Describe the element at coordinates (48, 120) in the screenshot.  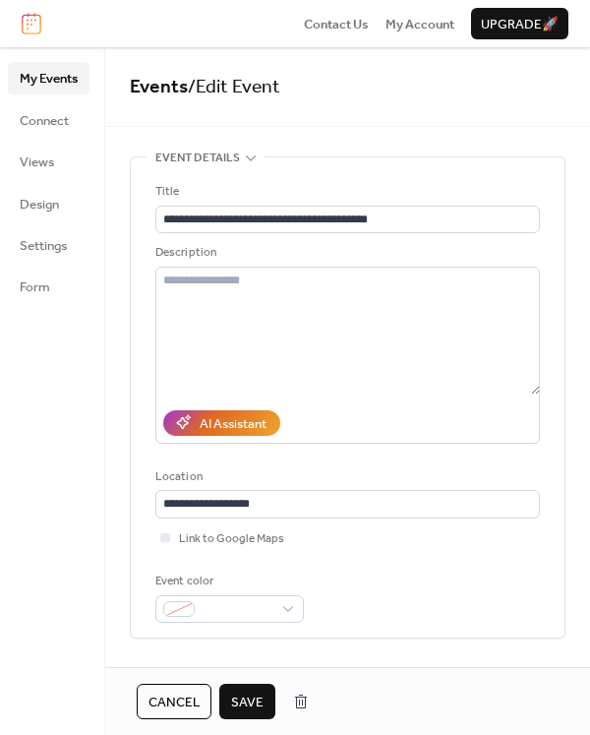
I see `a: Connect` at that location.